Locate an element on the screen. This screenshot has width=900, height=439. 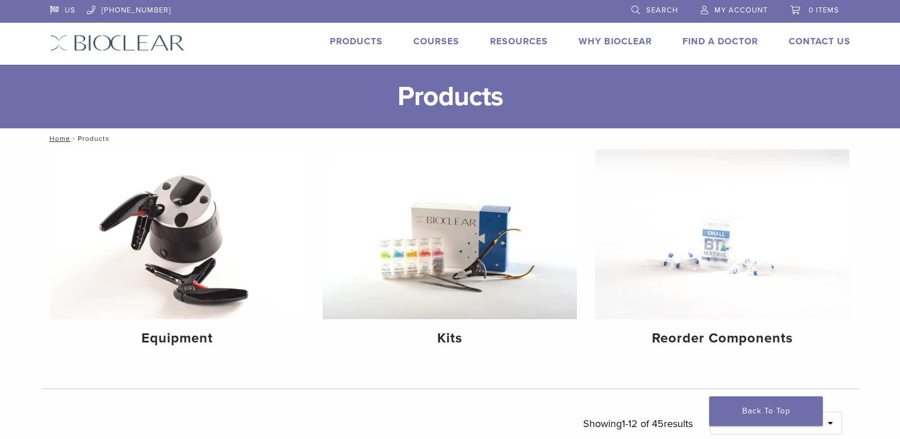
a: Find A Doctor is located at coordinates (720, 41).